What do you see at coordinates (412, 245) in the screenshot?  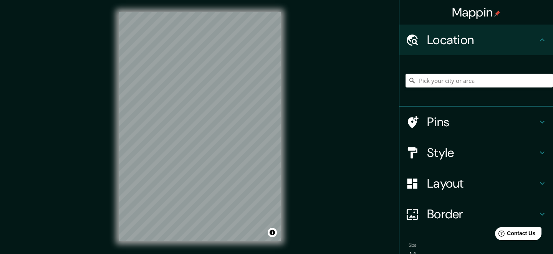 I see `label: Size` at bounding box center [412, 245].